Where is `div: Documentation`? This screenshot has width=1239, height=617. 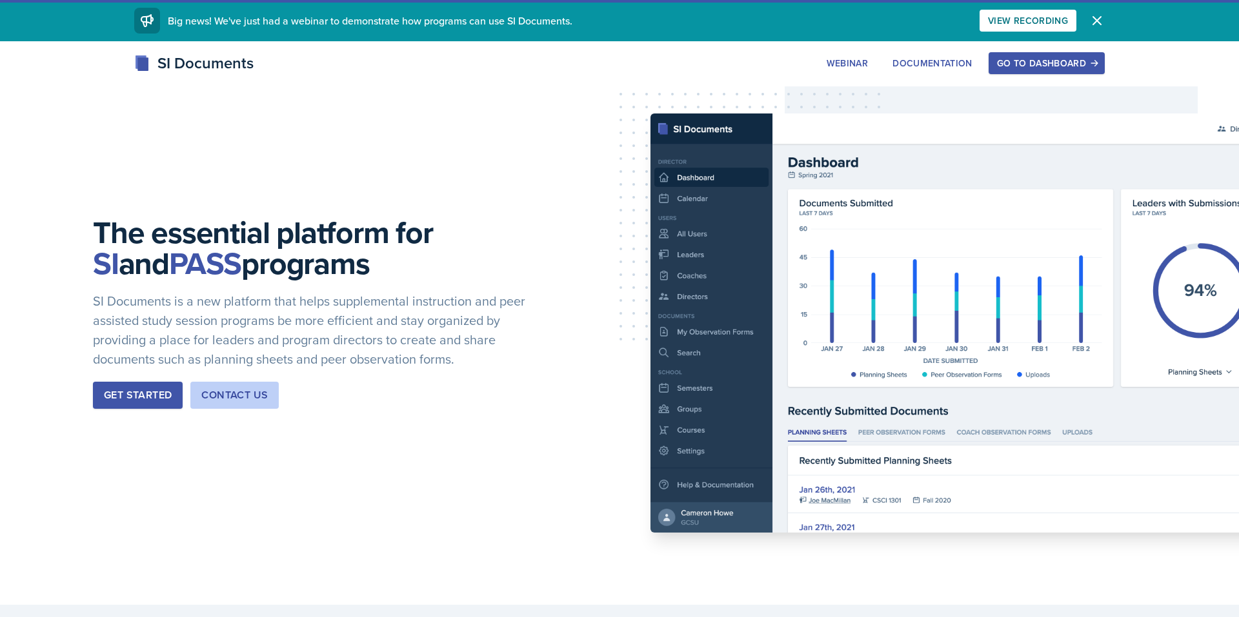
div: Documentation is located at coordinates (932, 63).